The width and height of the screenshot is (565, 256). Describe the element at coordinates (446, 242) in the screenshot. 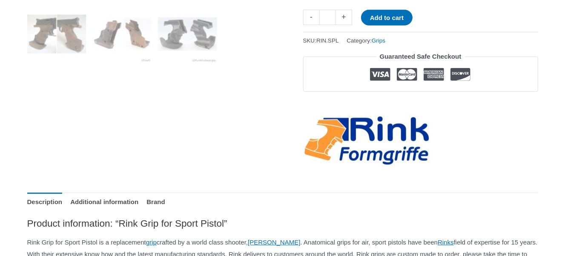

I see `a: Rinks` at that location.